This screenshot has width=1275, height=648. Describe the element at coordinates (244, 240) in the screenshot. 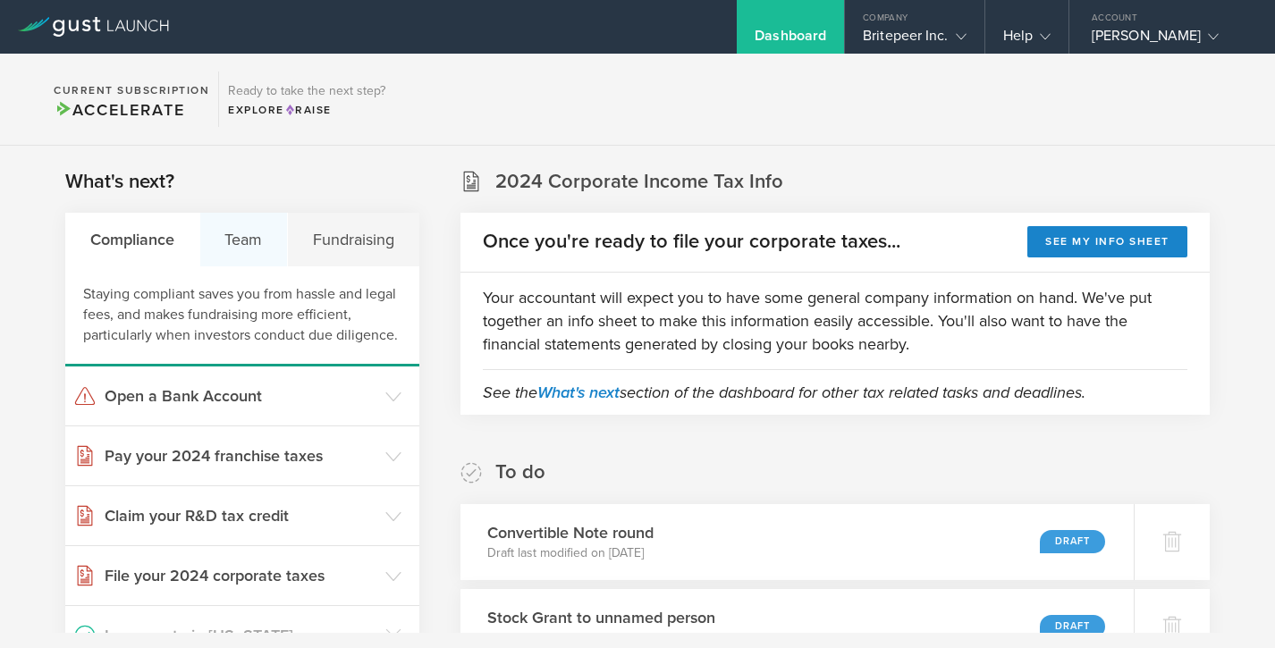

I see `div: Team` at that location.